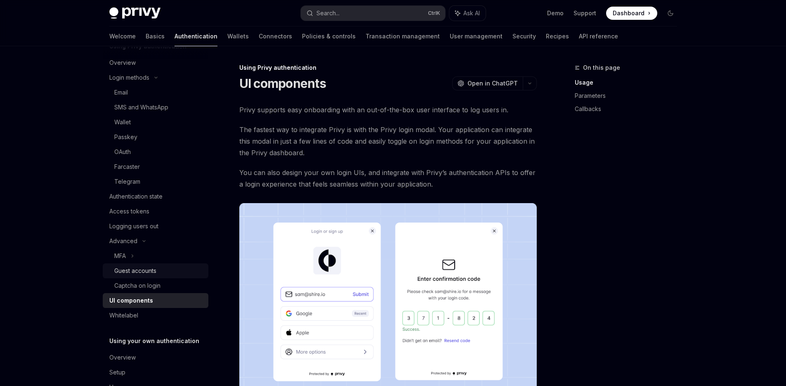  I want to click on a: Wallet, so click(156, 122).